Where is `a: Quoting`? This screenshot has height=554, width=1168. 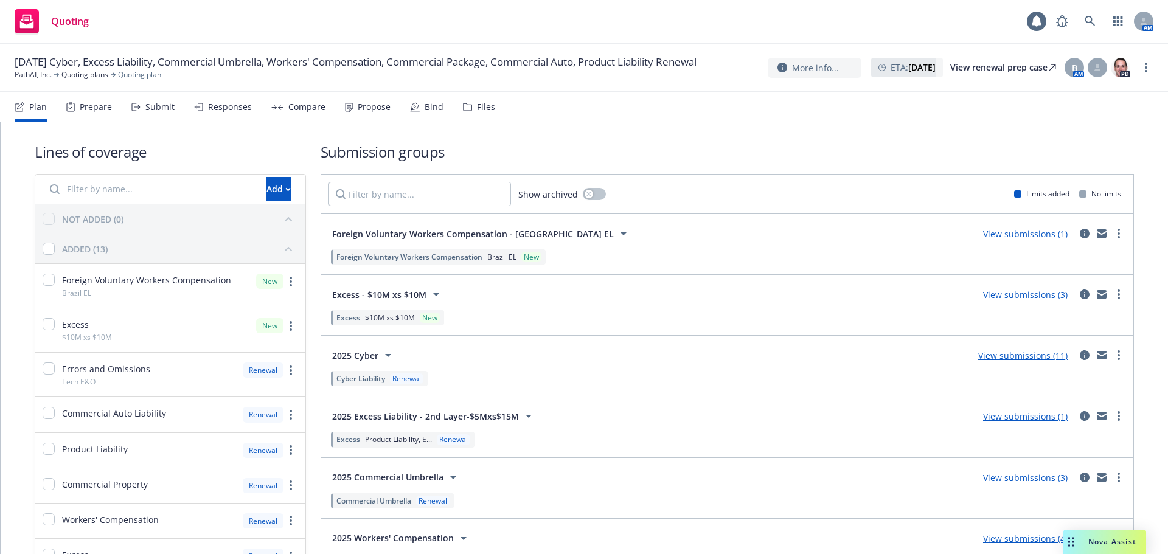 a: Quoting is located at coordinates (52, 21).